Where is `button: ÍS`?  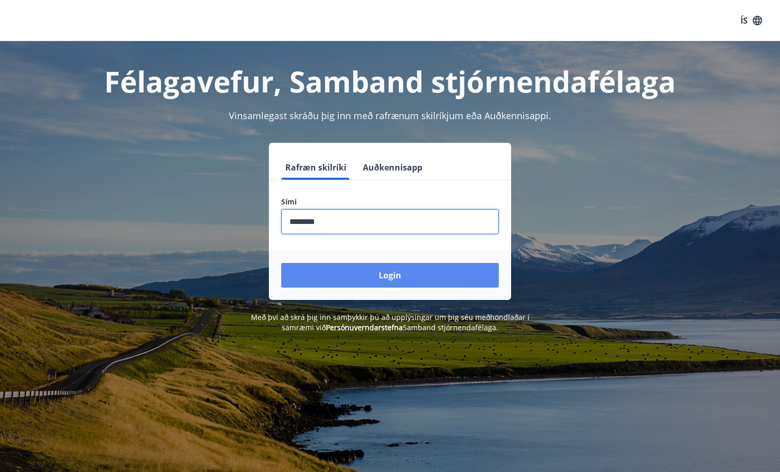 button: ÍS is located at coordinates (752, 21).